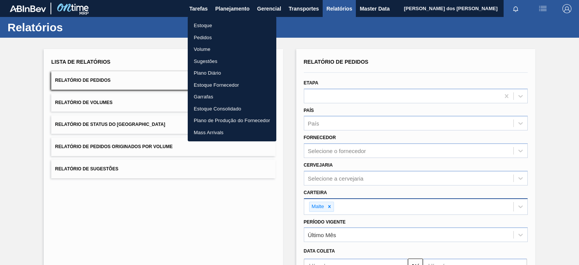  Describe the element at coordinates (232, 97) in the screenshot. I see `a: Garrafas` at that location.